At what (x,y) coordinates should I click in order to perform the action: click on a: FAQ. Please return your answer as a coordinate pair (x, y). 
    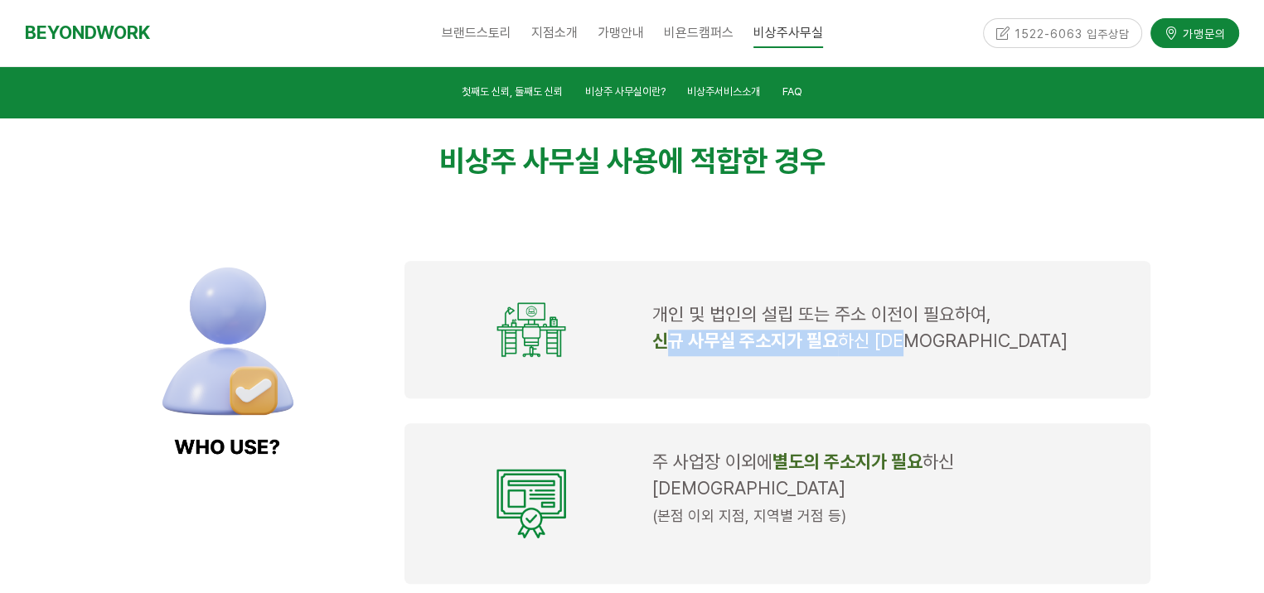
    Looking at the image, I should click on (792, 94).